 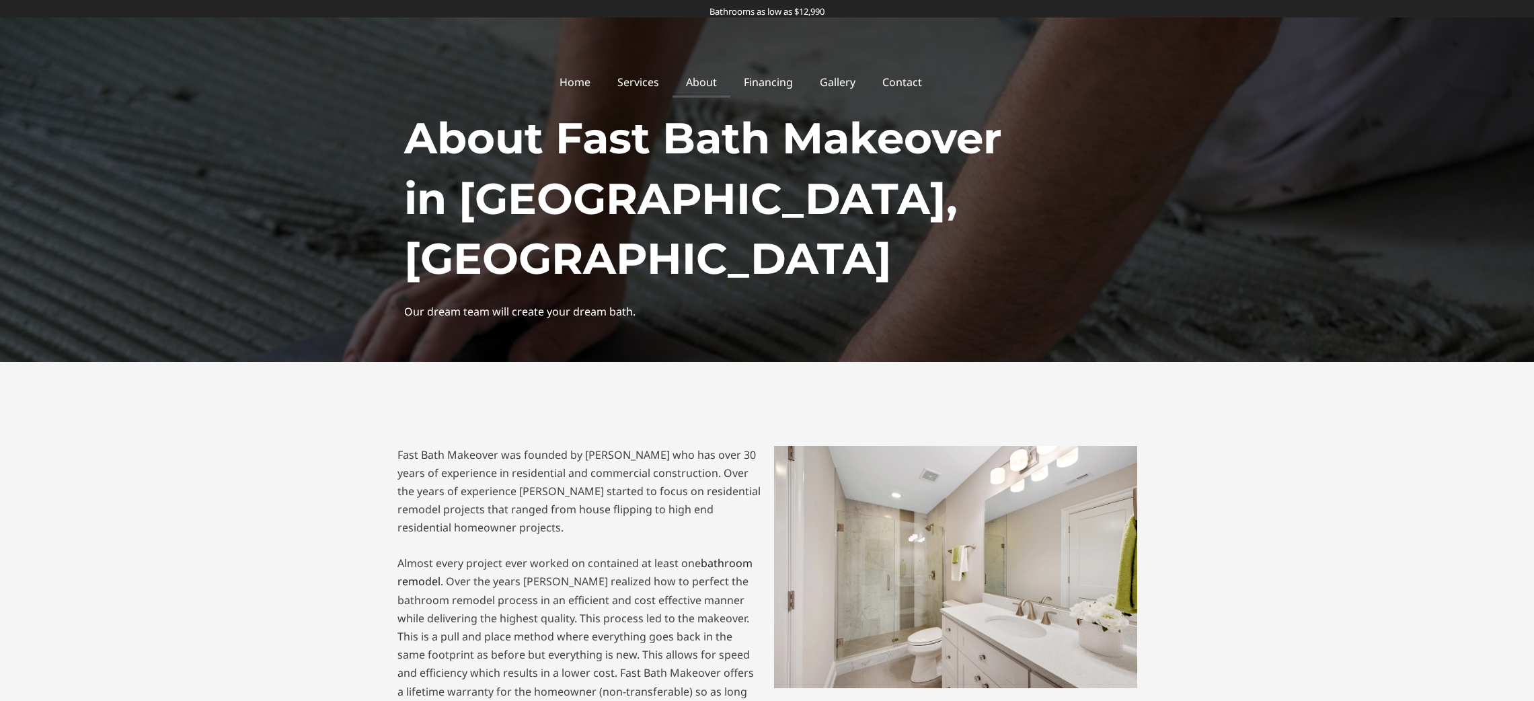 I want to click on a: About, so click(x=701, y=82).